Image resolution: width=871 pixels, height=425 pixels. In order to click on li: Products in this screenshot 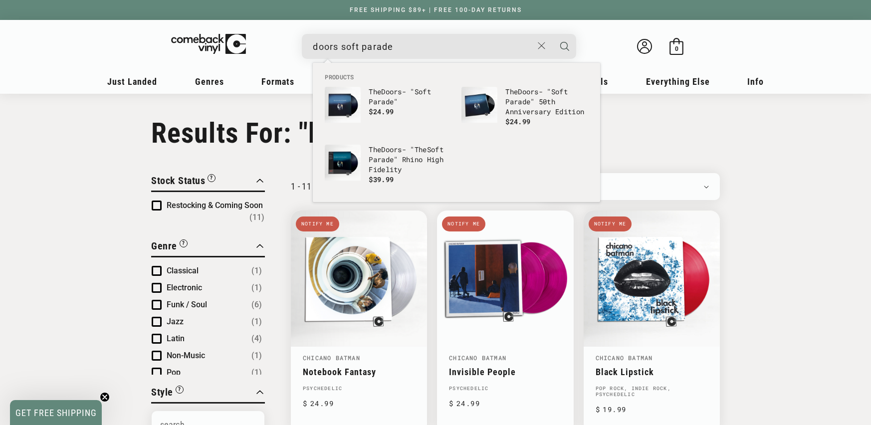, I will do `click(456, 77)`.